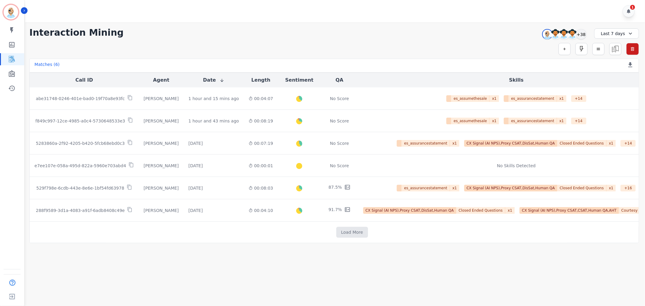 This screenshot has width=645, height=306. I want to click on div: No Skills Detected, so click(517, 166).